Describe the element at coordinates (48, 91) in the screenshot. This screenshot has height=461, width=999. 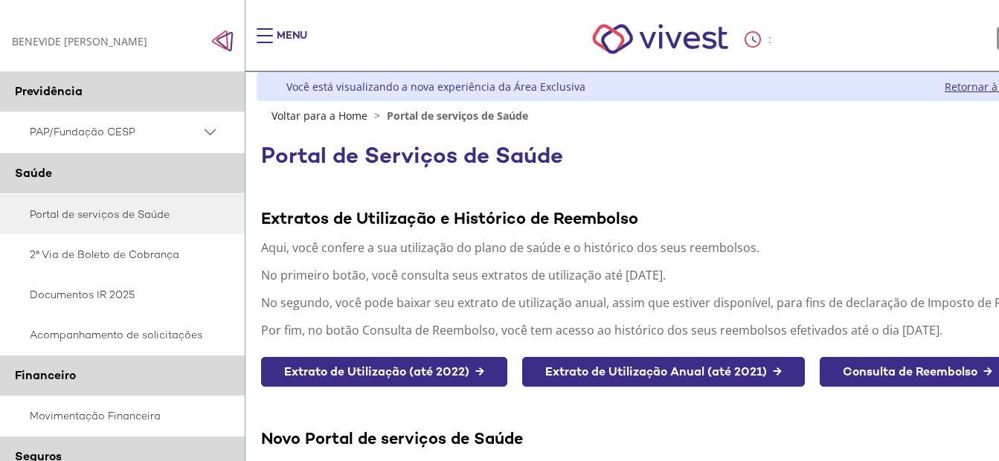
I see `span: Previdência` at that location.